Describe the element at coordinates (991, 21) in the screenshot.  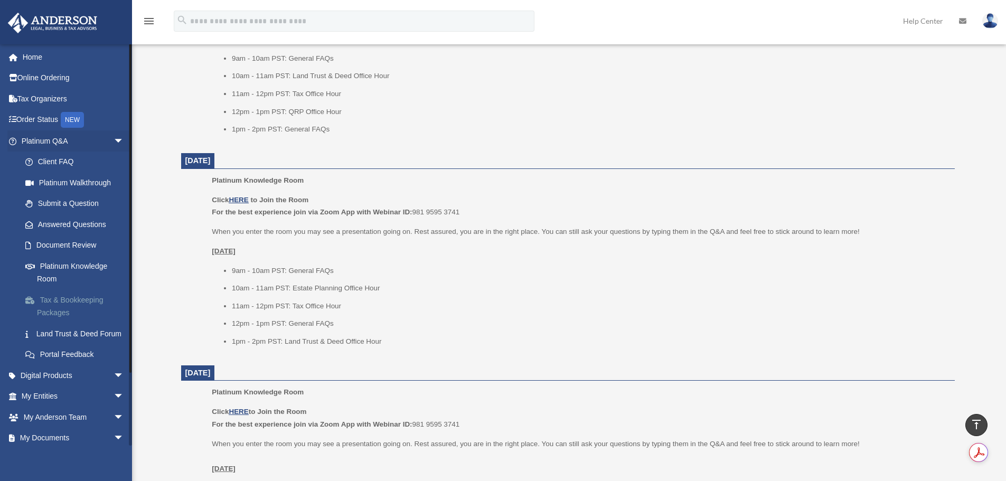
I see `img: User Pic` at that location.